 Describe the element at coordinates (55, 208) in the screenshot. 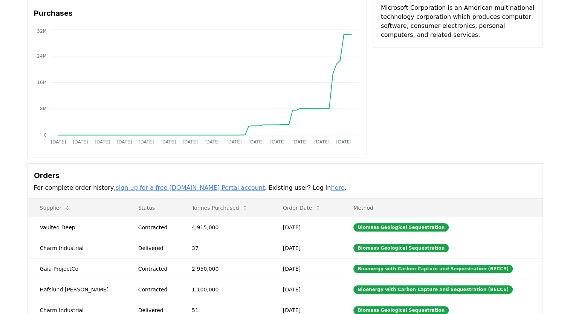

I see `button: Supplier` at that location.